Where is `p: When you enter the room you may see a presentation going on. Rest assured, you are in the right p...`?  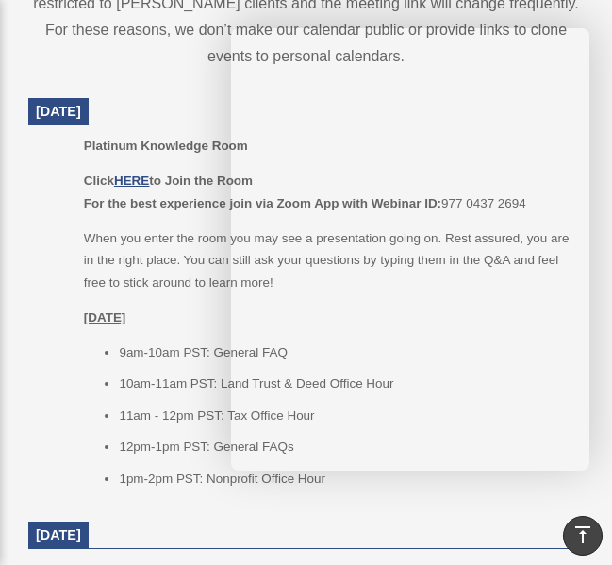 p: When you enter the room you may see a presentation going on. Rest assured, you are in the right p... is located at coordinates (327, 260).